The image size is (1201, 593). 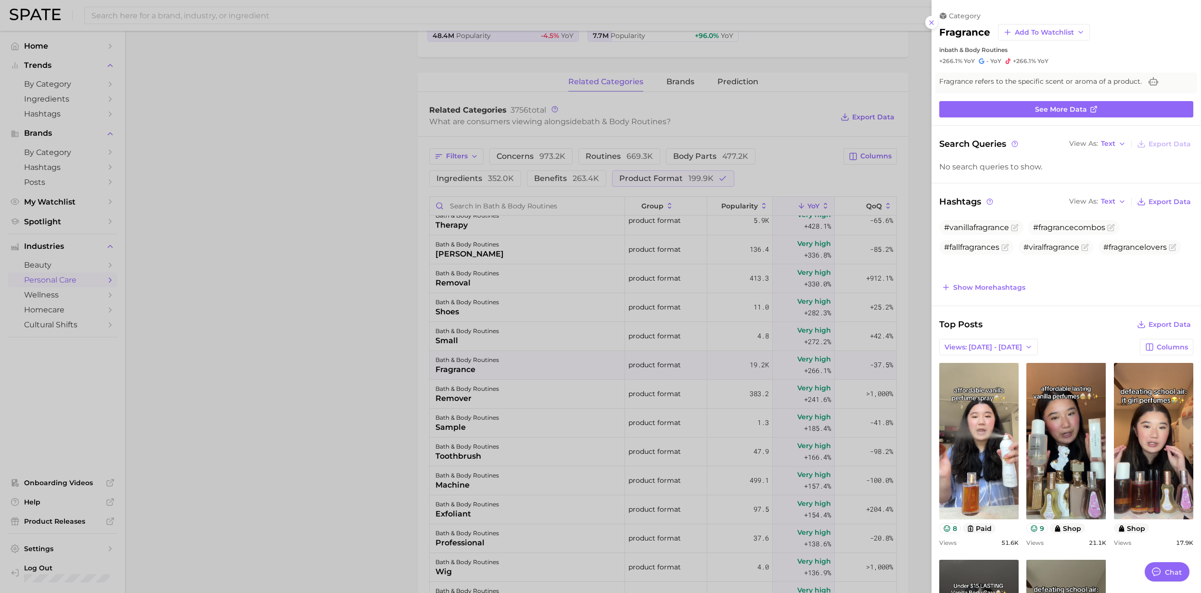 What do you see at coordinates (971, 247) in the screenshot?
I see `span: #fallfragrances` at bounding box center [971, 247].